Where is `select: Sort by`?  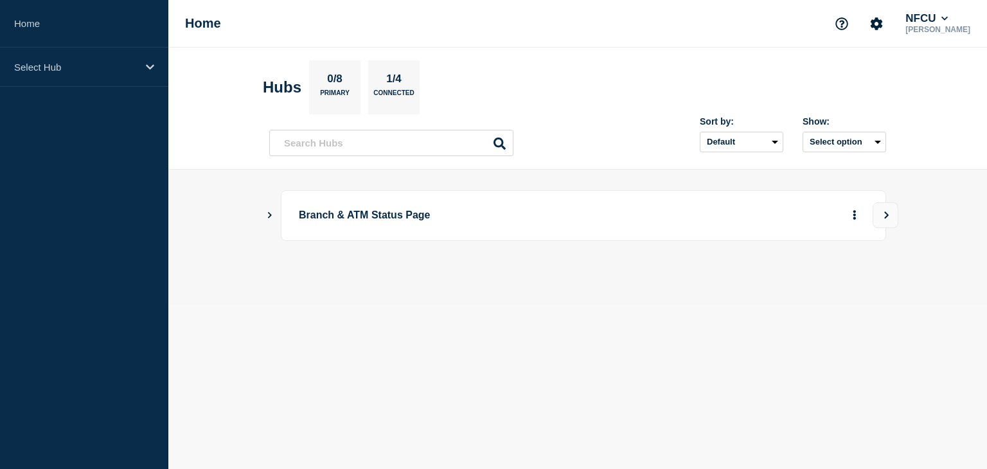
select: Sort by is located at coordinates (742, 142).